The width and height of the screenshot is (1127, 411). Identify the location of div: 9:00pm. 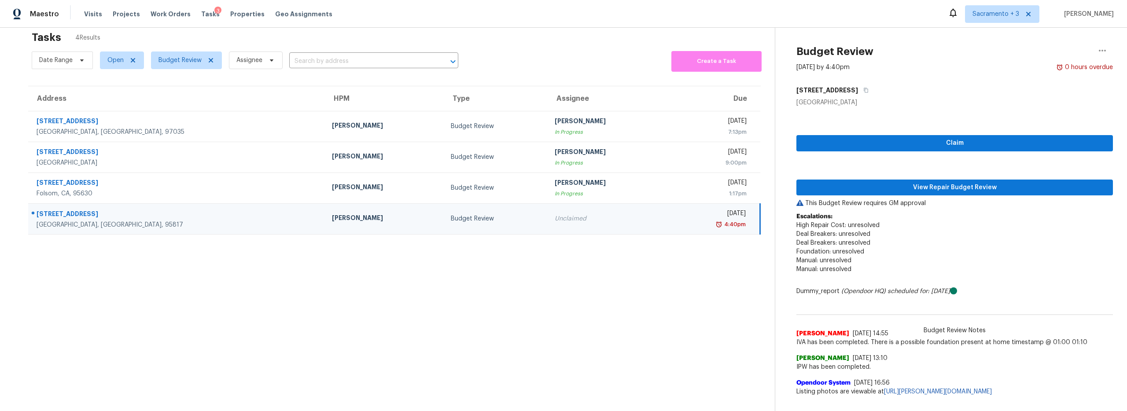
(710, 163).